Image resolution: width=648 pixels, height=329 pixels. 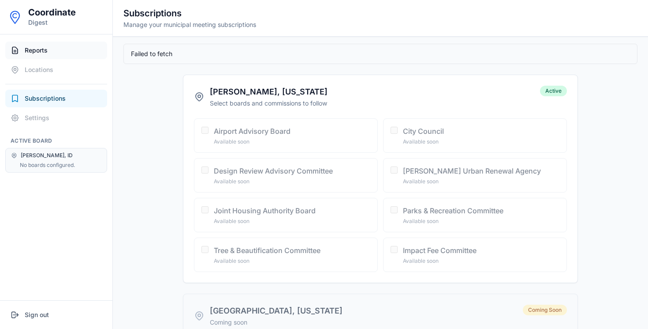 I want to click on span: Subscriptions, so click(x=45, y=98).